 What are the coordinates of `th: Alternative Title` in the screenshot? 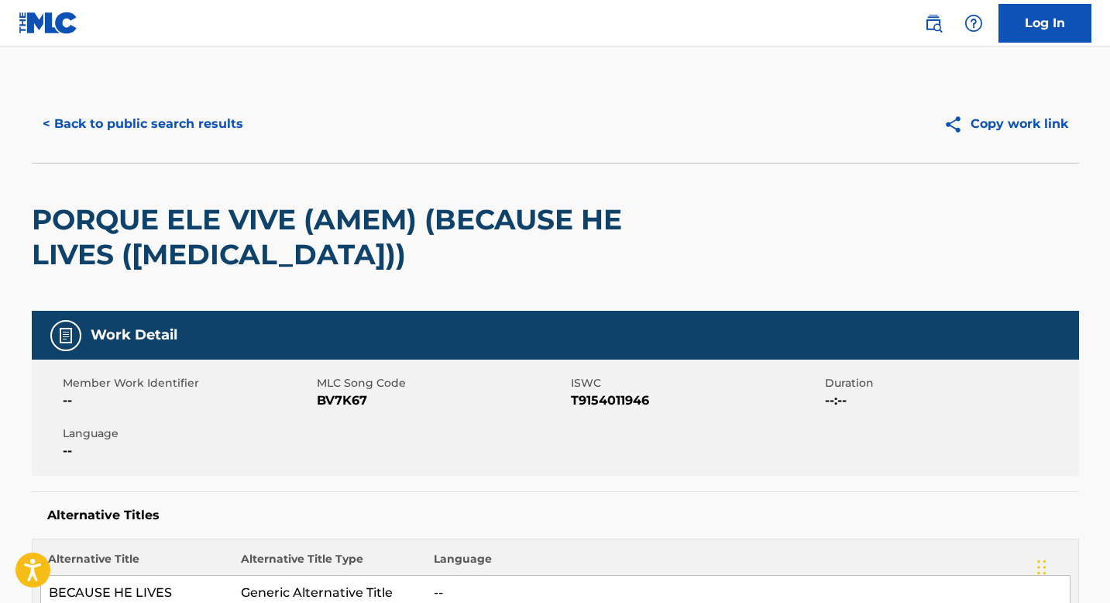 It's located at (136, 563).